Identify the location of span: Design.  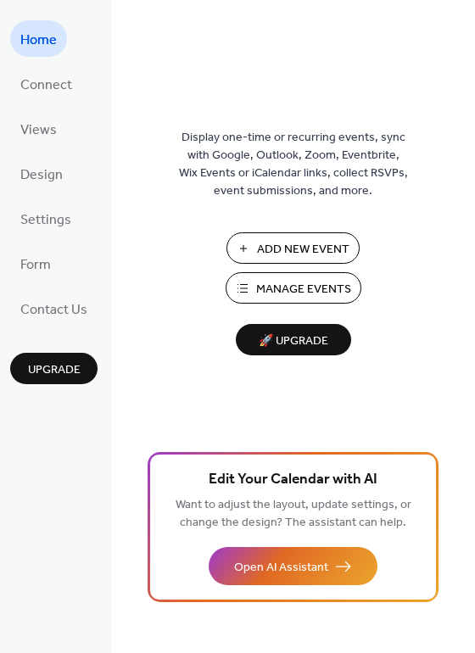
(42, 175).